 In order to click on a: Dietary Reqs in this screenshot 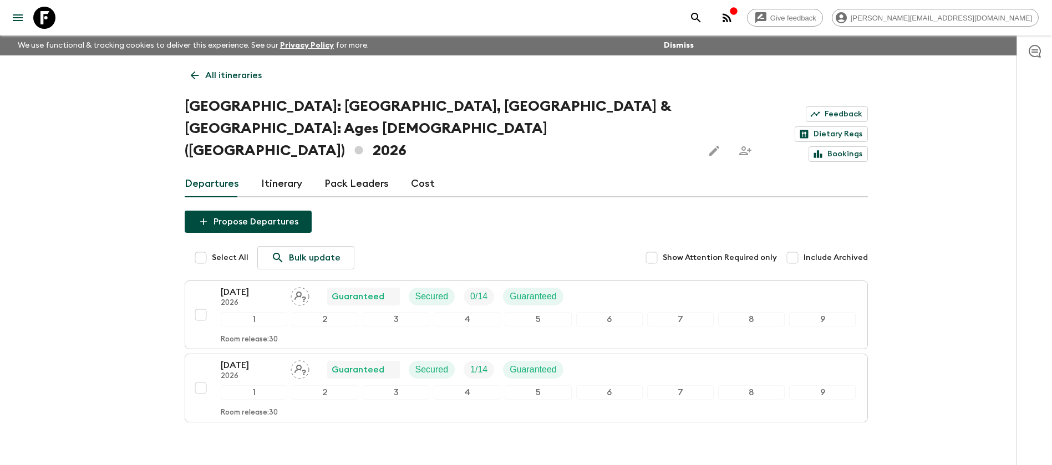, I will do `click(831, 134)`.